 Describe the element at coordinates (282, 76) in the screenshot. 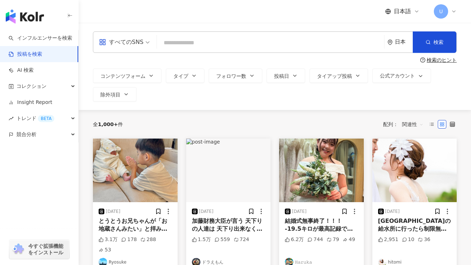

I see `span: 投稿日` at that location.